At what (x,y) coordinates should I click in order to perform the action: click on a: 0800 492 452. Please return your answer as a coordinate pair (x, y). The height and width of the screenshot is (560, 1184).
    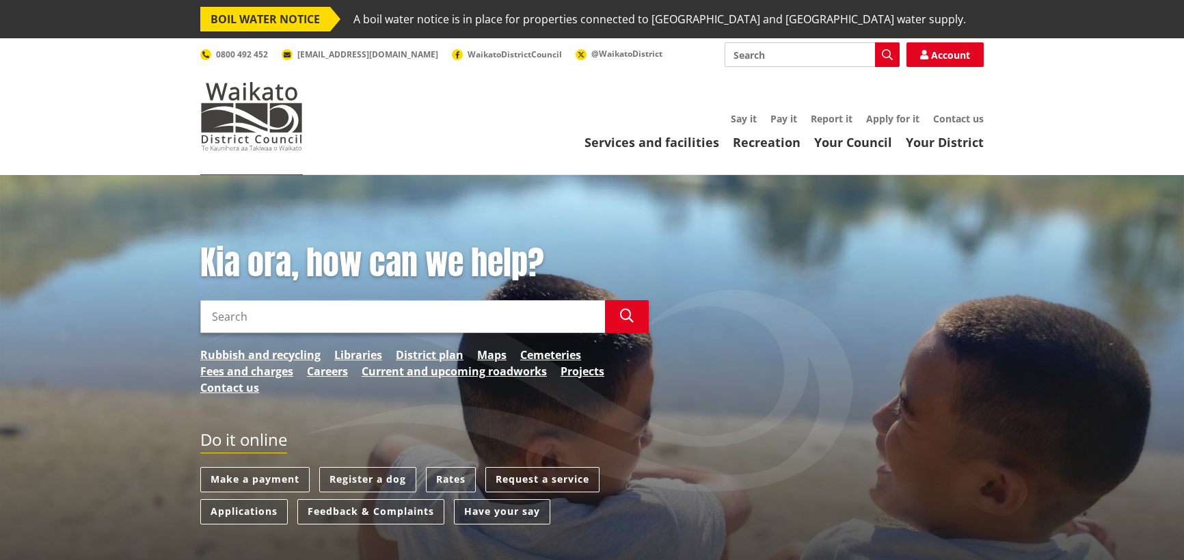
    Looking at the image, I should click on (234, 54).